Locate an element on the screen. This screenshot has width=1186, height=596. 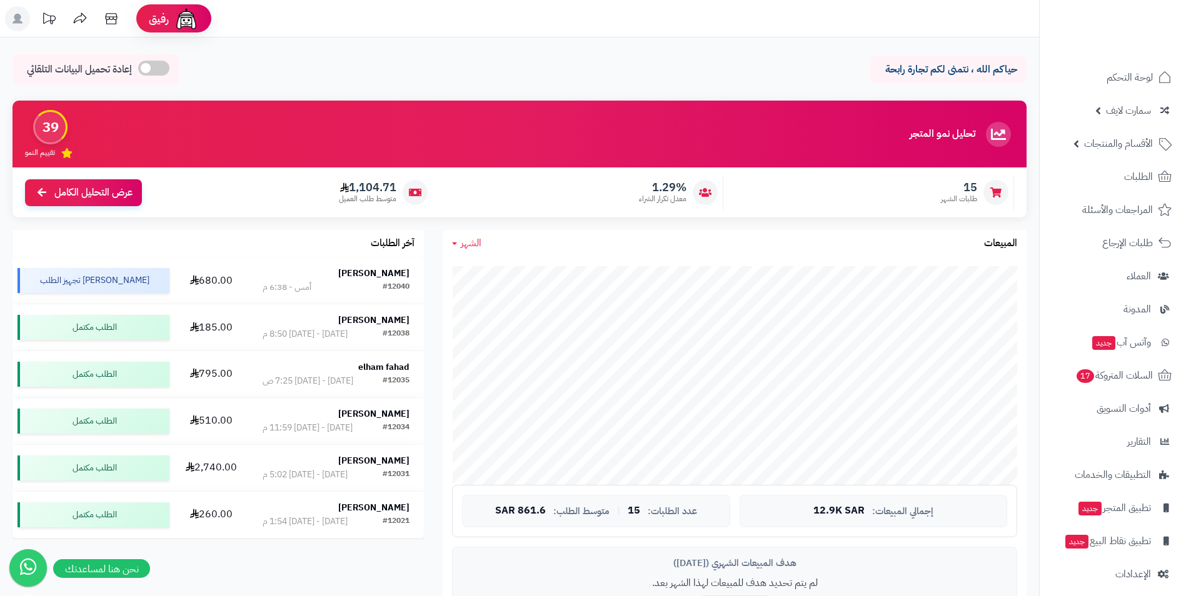
a: لوحة التحكم is located at coordinates (1113, 78).